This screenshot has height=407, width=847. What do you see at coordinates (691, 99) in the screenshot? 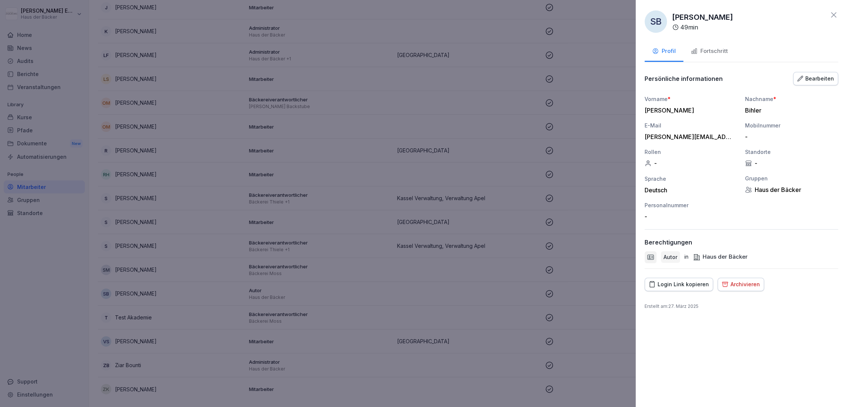
I see `div: Vorname` at bounding box center [691, 99].